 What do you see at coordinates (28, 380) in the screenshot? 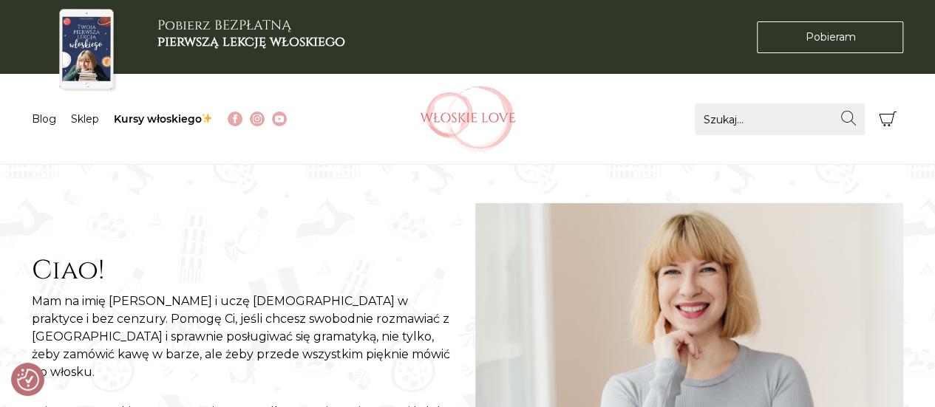
I see `img: Revisit consent button` at bounding box center [28, 380].